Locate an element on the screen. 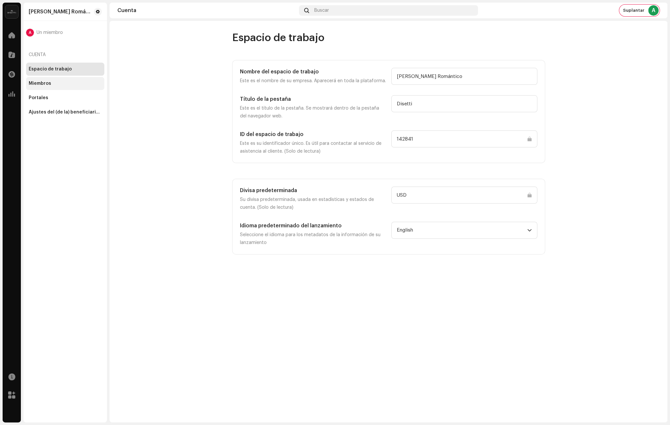 The height and width of the screenshot is (425, 670). div: Espacio de trabajo is located at coordinates (50, 69).